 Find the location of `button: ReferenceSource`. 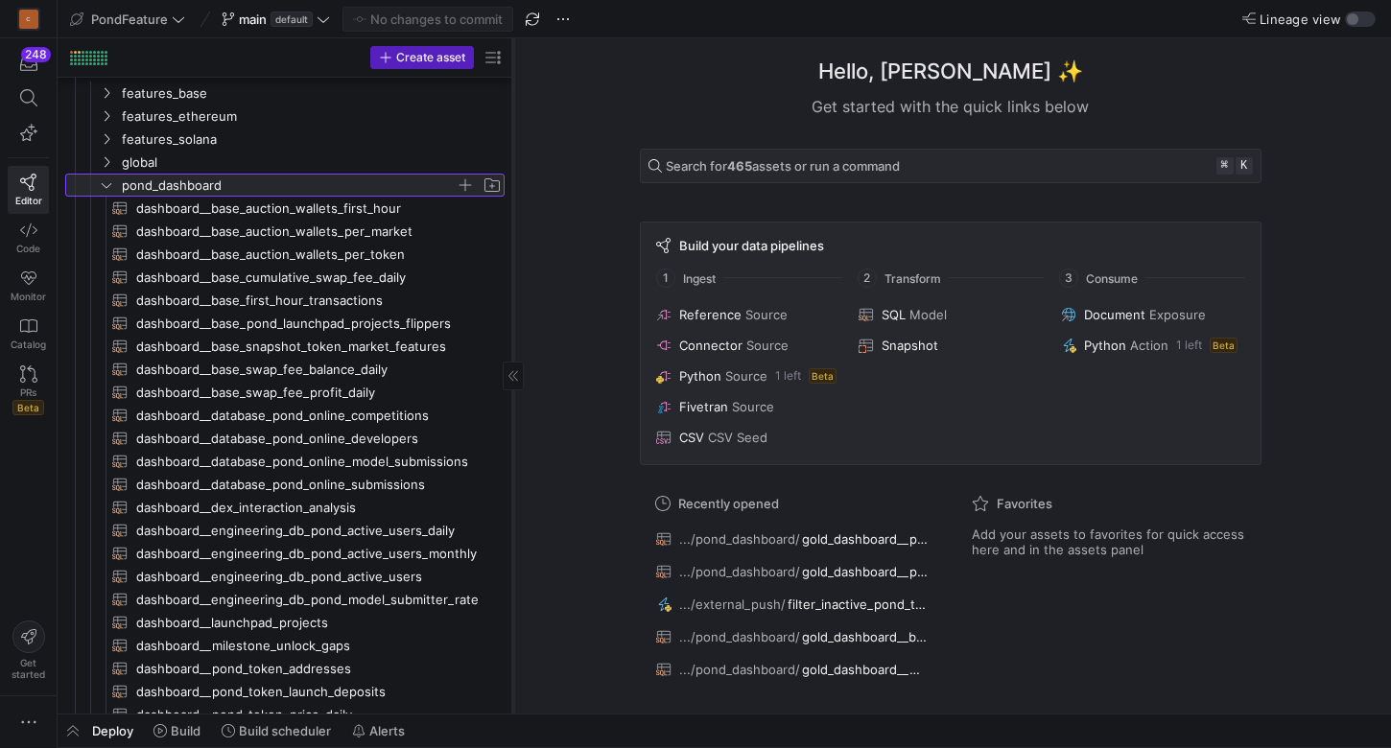

button: ReferenceSource is located at coordinates (747, 315).